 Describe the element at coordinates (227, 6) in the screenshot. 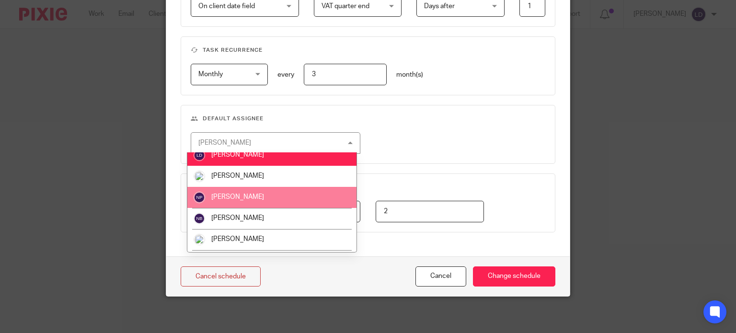

I see `span: On client date field` at that location.